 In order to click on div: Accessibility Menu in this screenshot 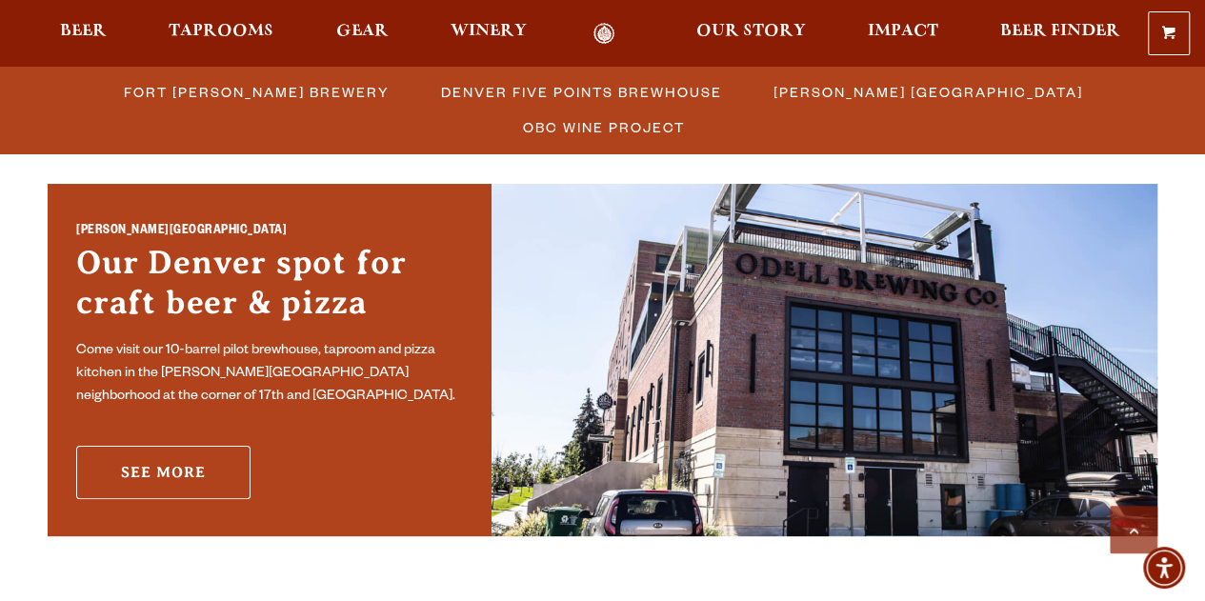, I will do `click(1164, 568)`.